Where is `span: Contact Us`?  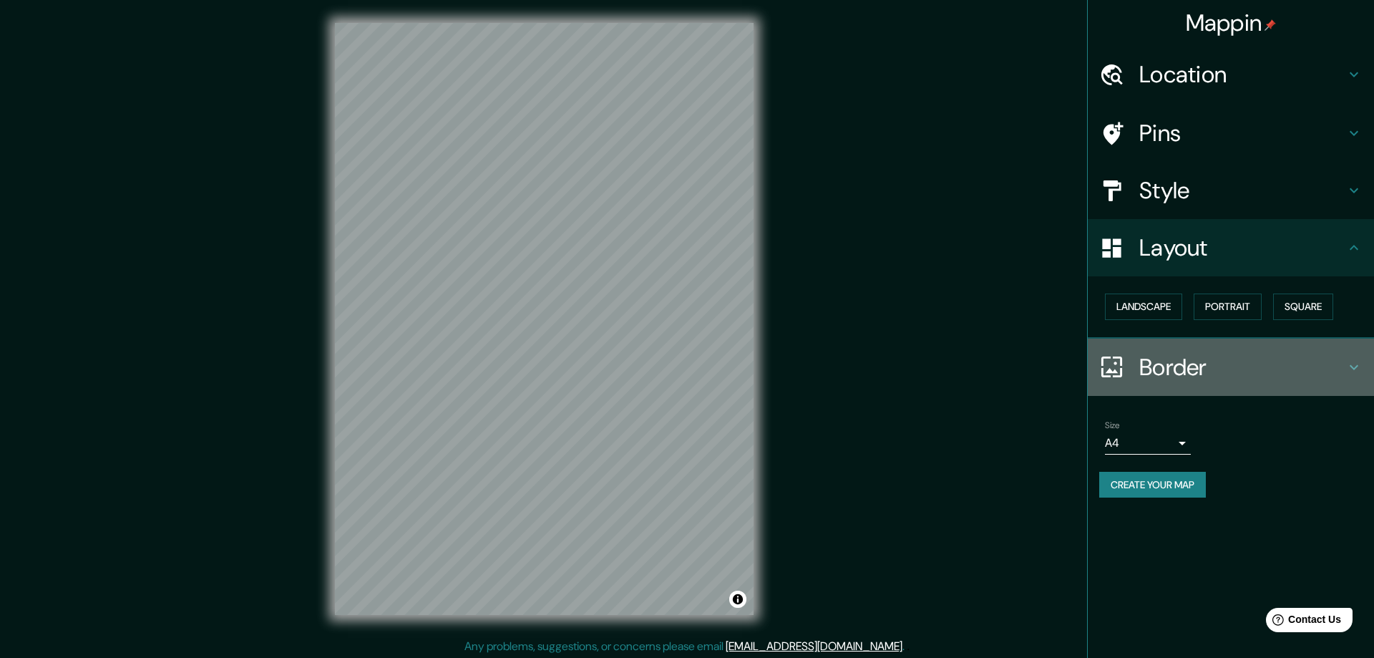
span: Contact Us is located at coordinates (68, 17).